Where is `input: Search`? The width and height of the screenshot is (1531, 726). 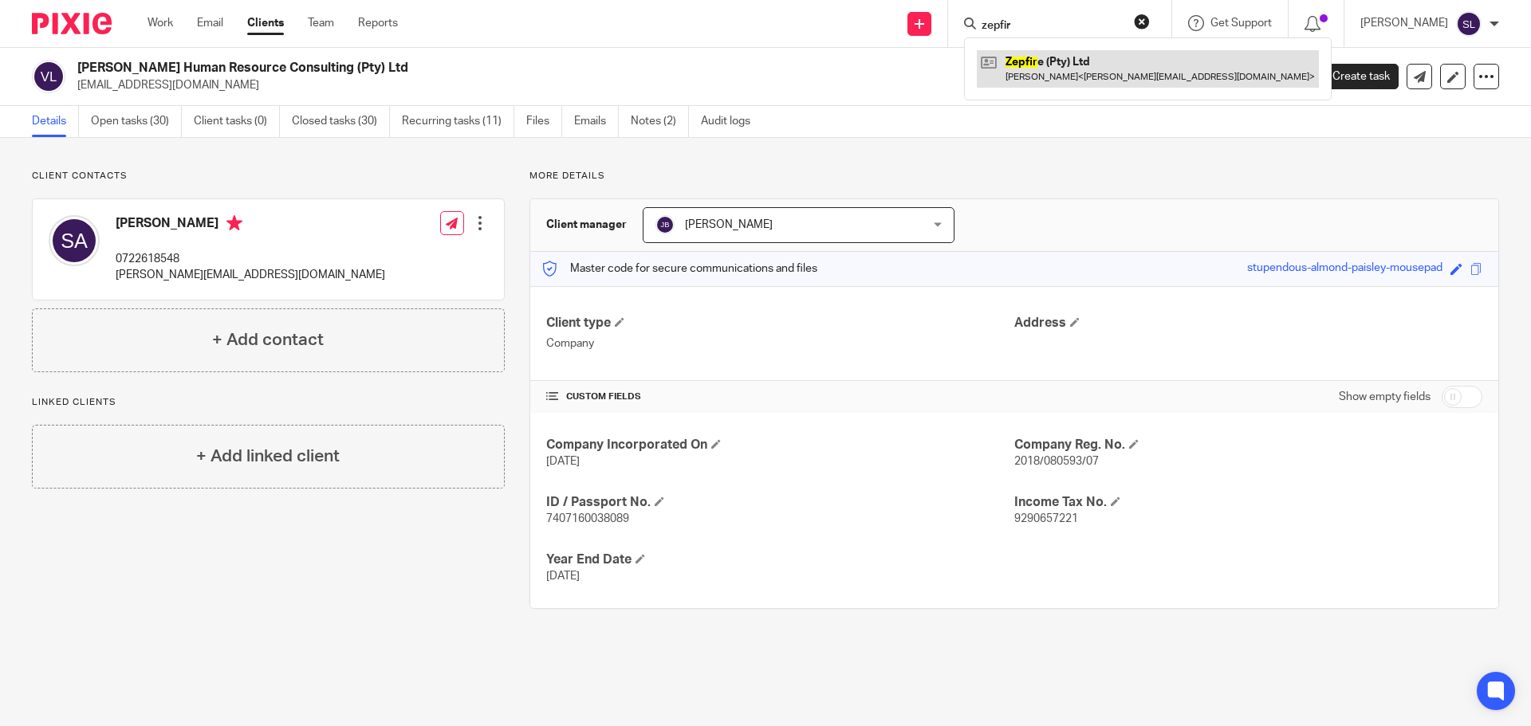 input: Search is located at coordinates (1052, 26).